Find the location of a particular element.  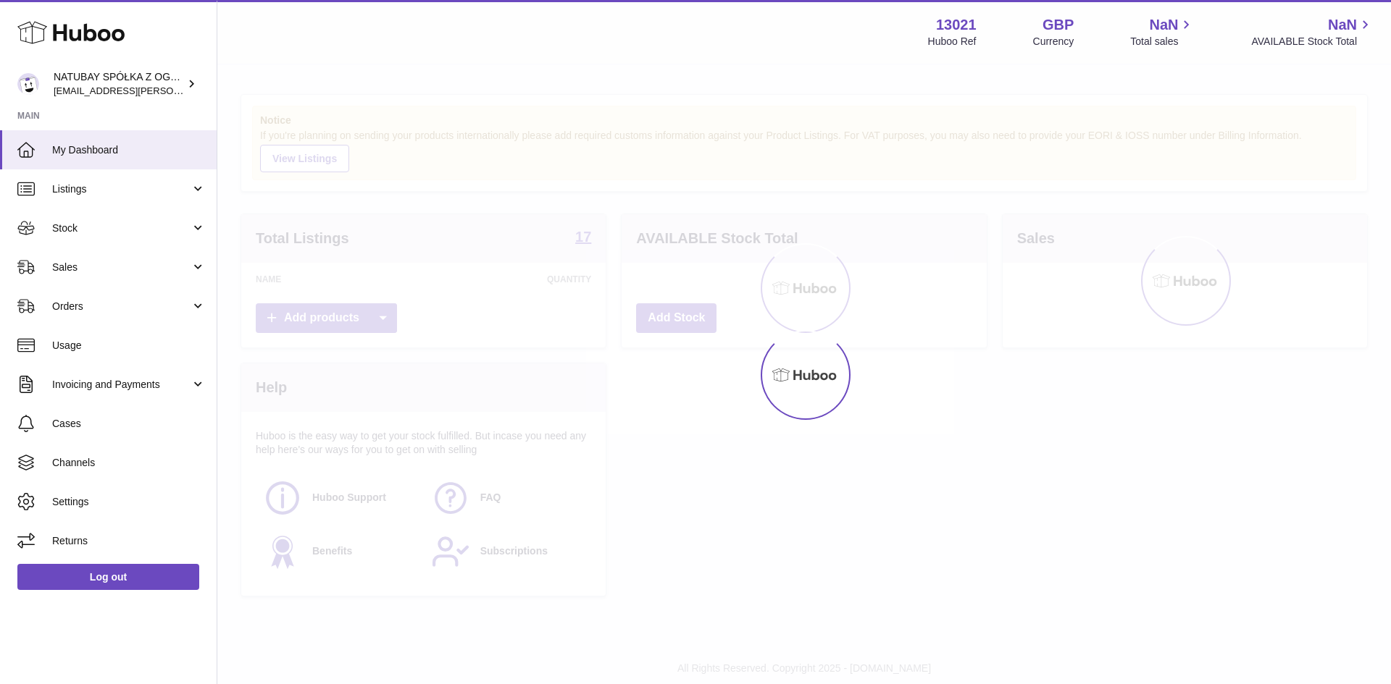

span: Total sales is located at coordinates (1162, 41).